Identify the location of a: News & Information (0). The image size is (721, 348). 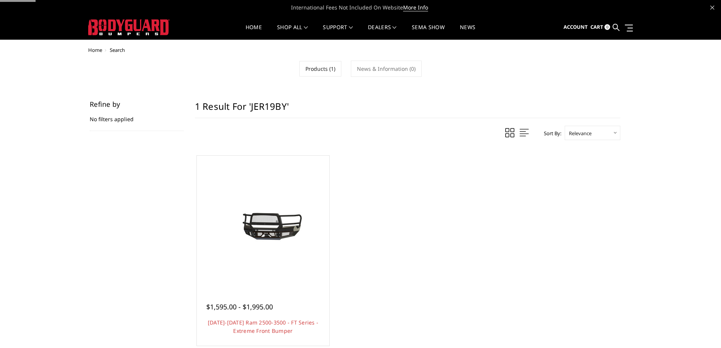
(386, 69).